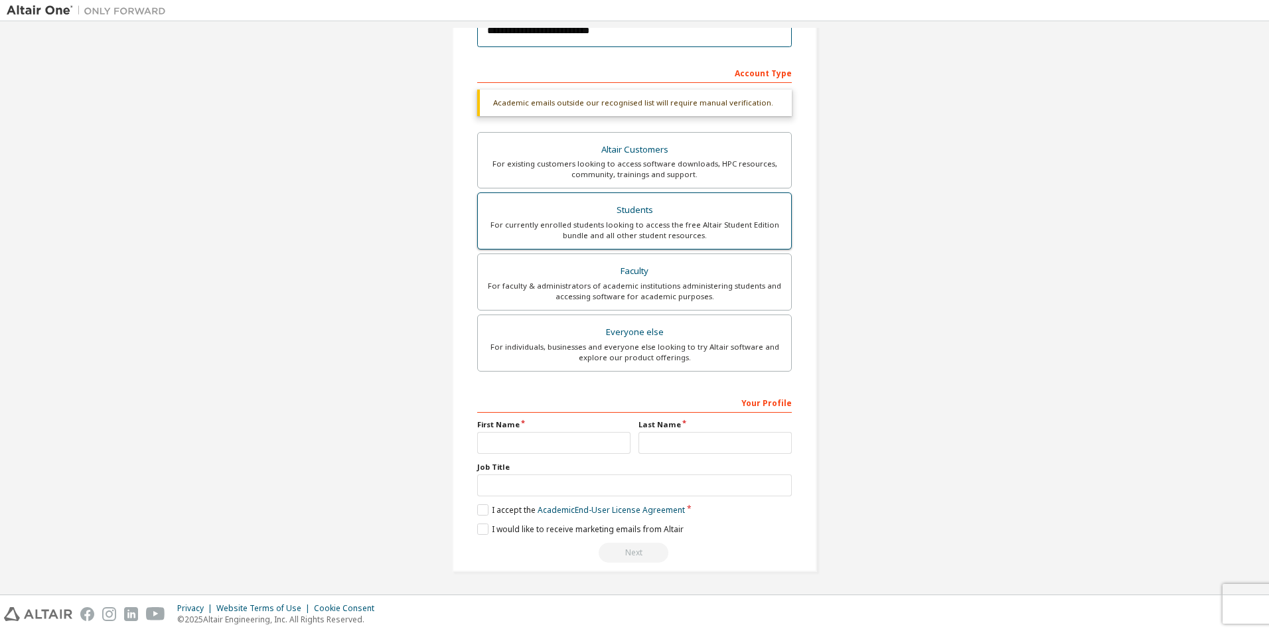  Describe the element at coordinates (634, 291) in the screenshot. I see `div: For faculty & administrators of academic institutions administering students and accessing softwa...` at that location.